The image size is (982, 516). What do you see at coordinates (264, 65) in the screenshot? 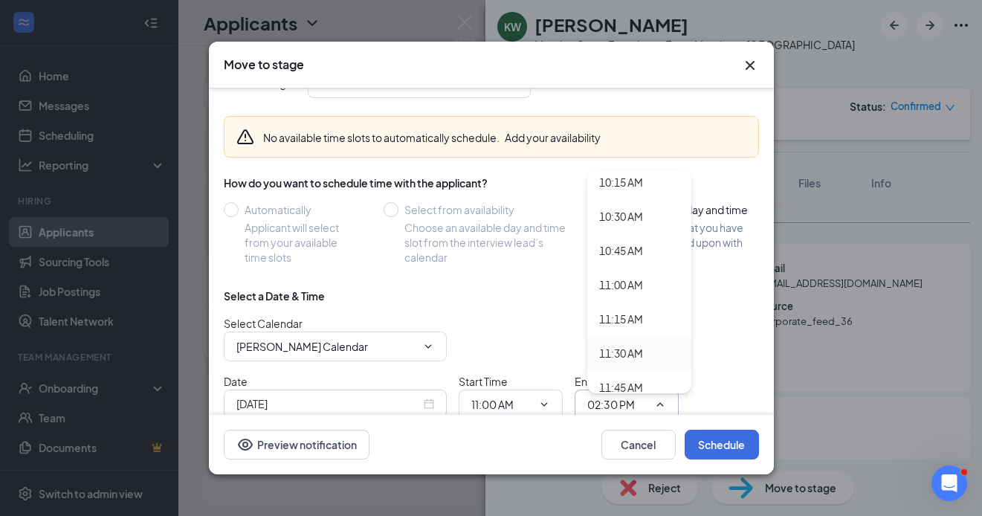
I see `h3: Move to stage` at bounding box center [264, 65].